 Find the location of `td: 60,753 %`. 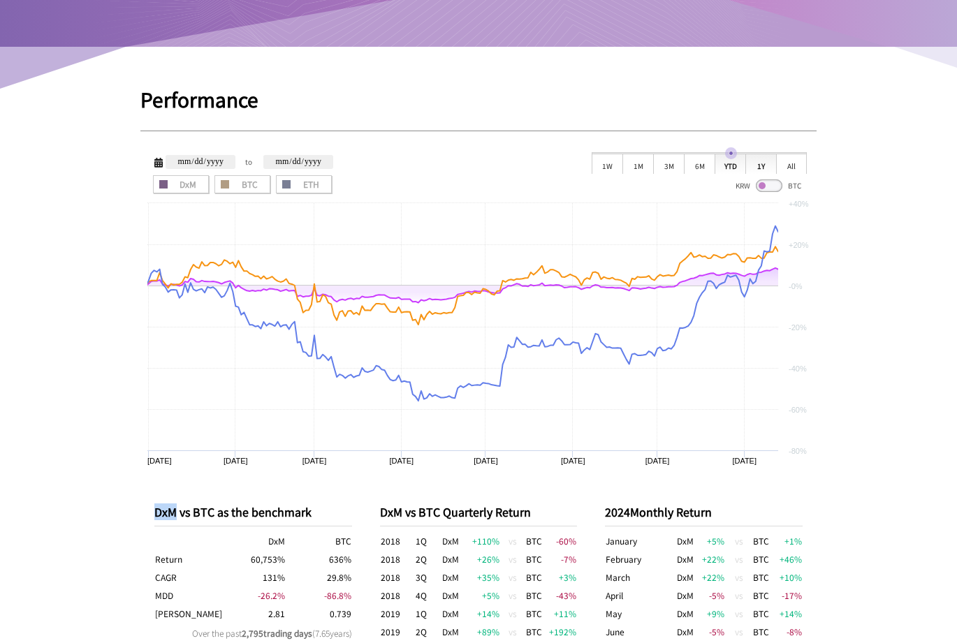

td: 60,753 % is located at coordinates (253, 560).